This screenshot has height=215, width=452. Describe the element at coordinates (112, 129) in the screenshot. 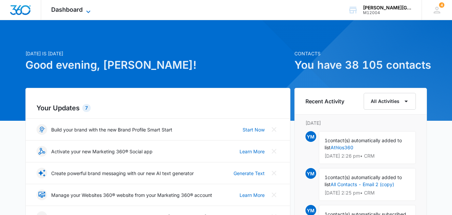

I see `p: Build your brand with the new Brand Profile Smart Start` at that location.